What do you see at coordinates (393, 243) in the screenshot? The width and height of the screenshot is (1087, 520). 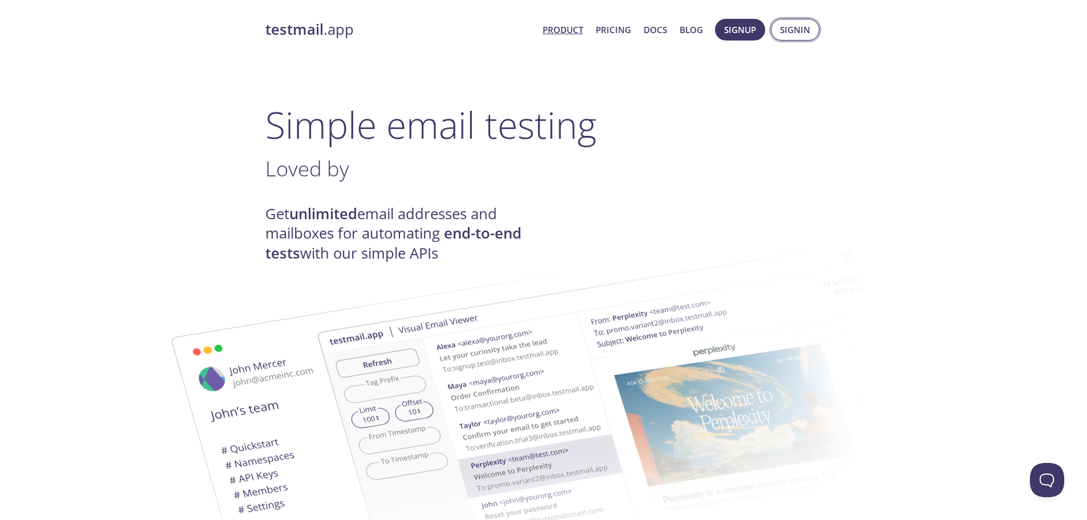 I see `strong: end-to-end tests` at bounding box center [393, 243].